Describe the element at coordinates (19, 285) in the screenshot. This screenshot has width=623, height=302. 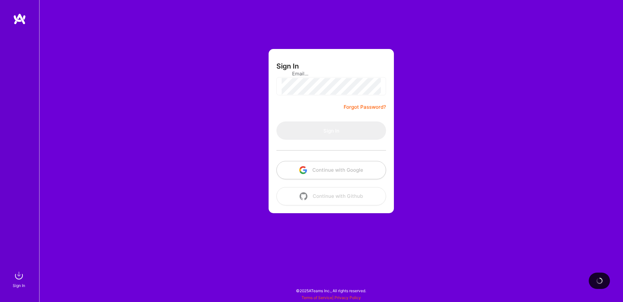
I see `div: Sign In` at that location.